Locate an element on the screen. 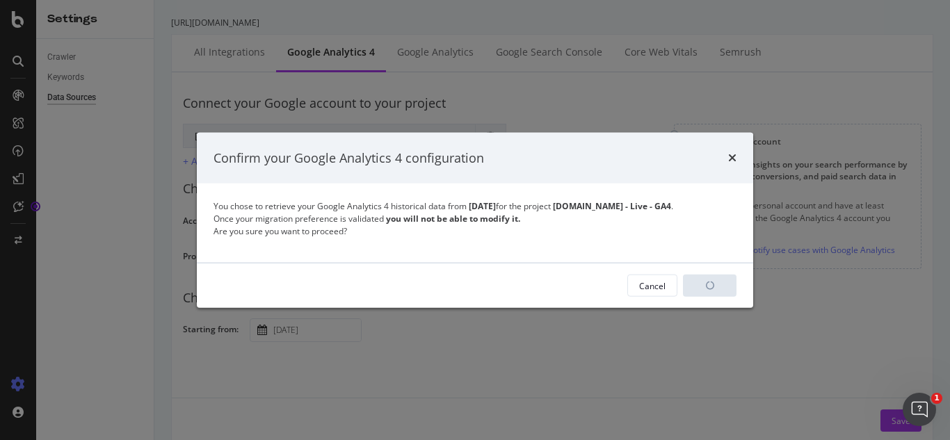 The image size is (950, 440). span: 1 is located at coordinates (936, 398).